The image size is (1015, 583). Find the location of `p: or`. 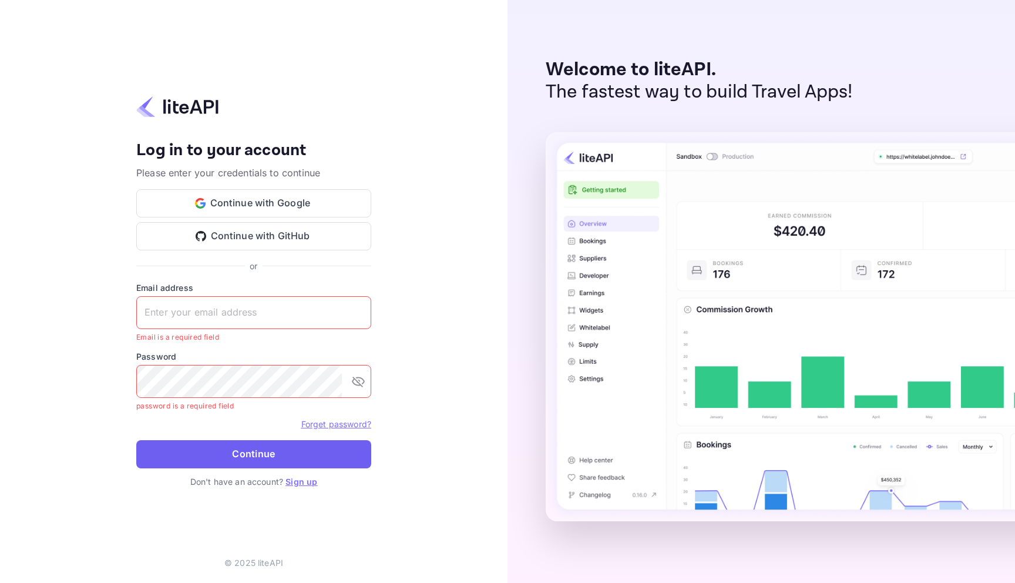

p: or is located at coordinates (253, 266).